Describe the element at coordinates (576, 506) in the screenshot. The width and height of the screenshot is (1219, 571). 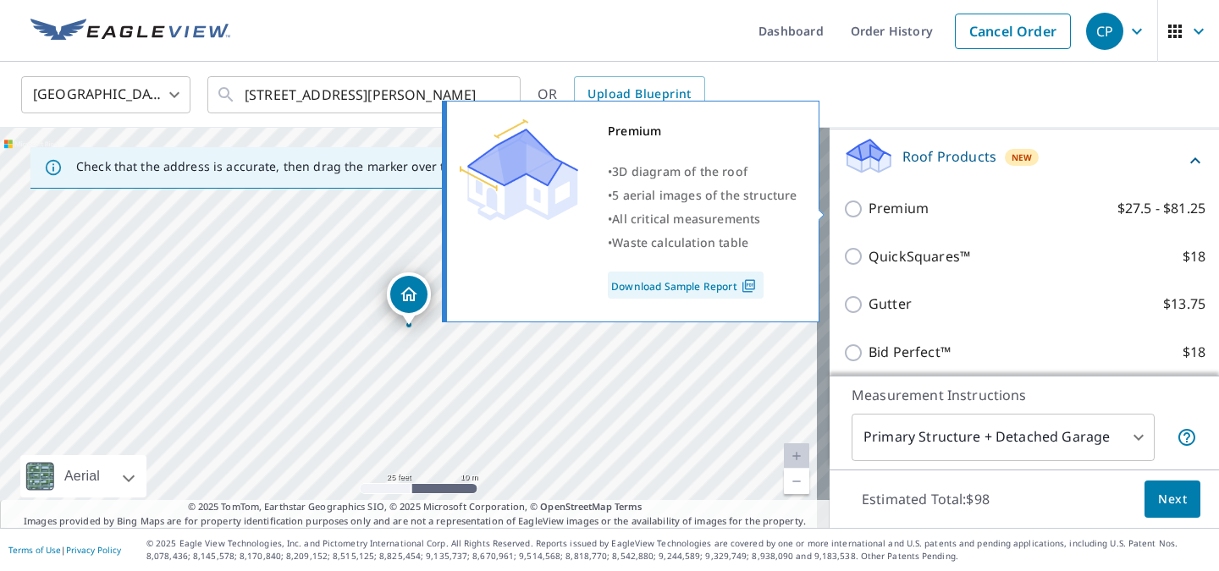
I see `a: OpenStreetMap` at that location.